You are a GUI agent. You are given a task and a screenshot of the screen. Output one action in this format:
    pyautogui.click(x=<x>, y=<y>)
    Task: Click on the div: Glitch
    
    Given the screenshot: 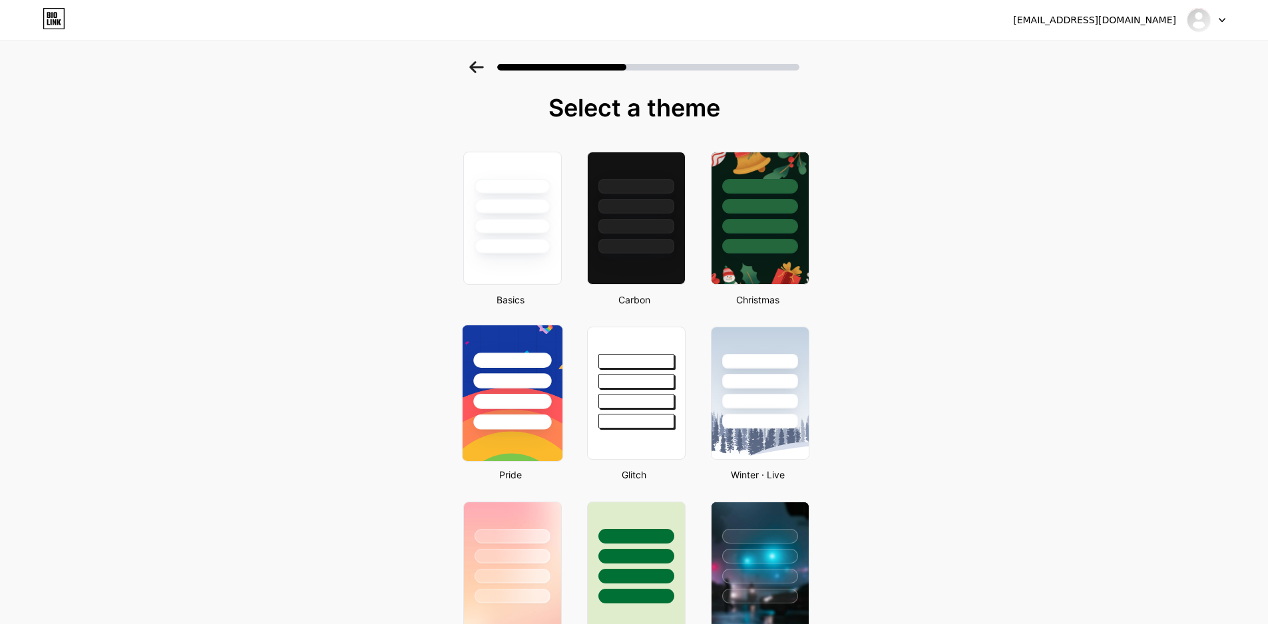 What is the action you would take?
    pyautogui.click(x=634, y=475)
    